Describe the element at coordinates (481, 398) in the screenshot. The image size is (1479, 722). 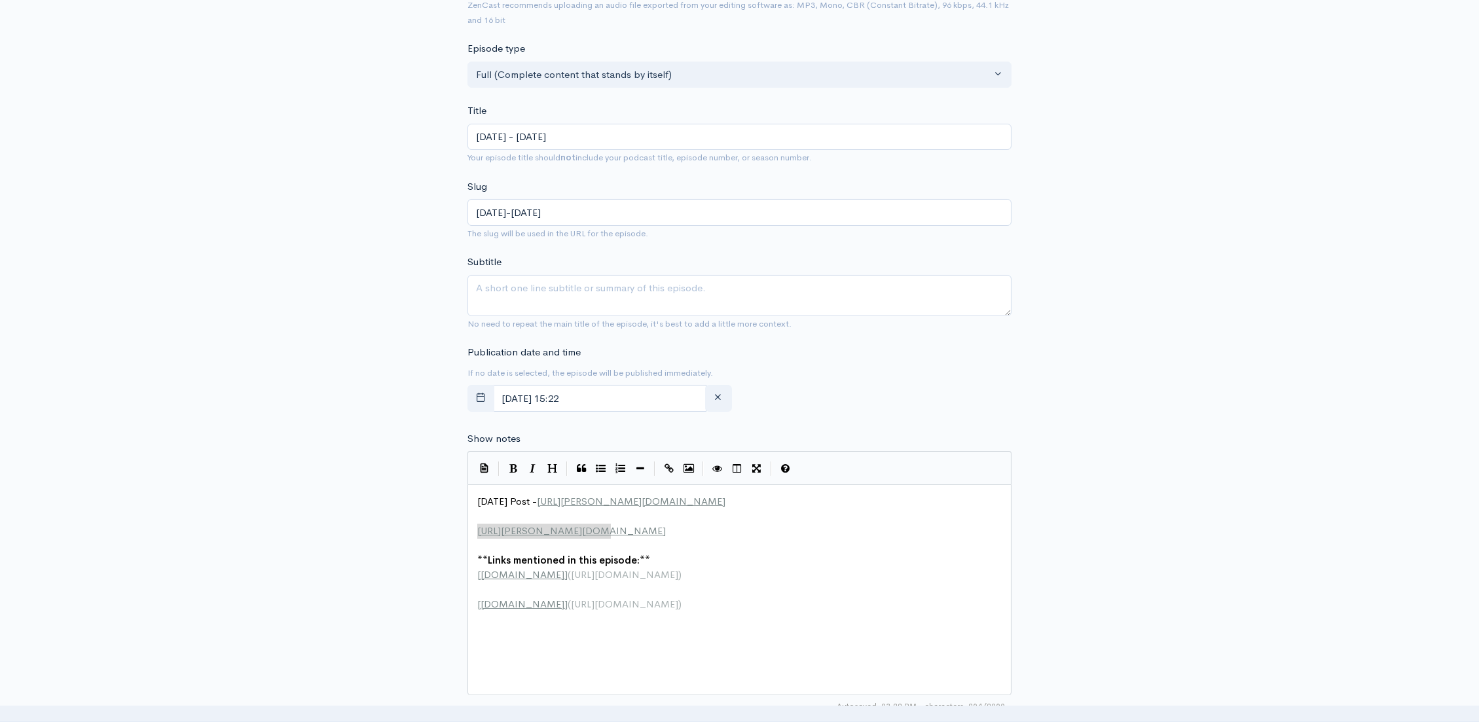
I see `button: toggle` at that location.